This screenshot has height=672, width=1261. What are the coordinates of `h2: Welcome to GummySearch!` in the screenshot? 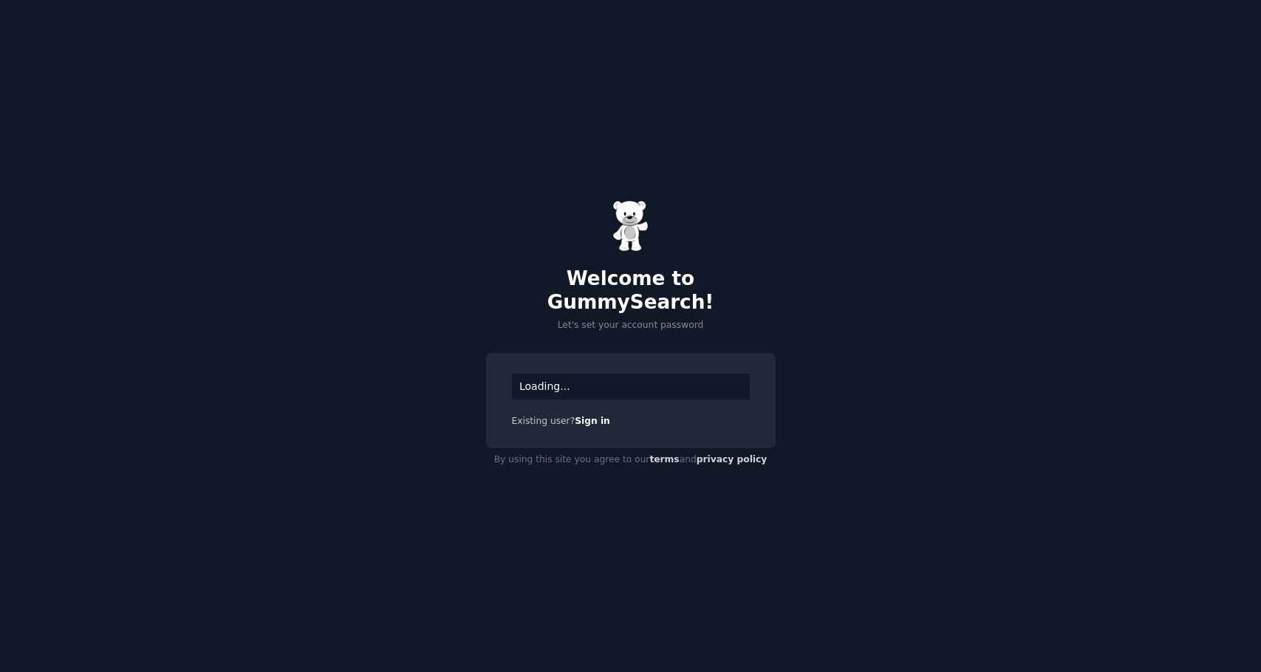 It's located at (631, 290).